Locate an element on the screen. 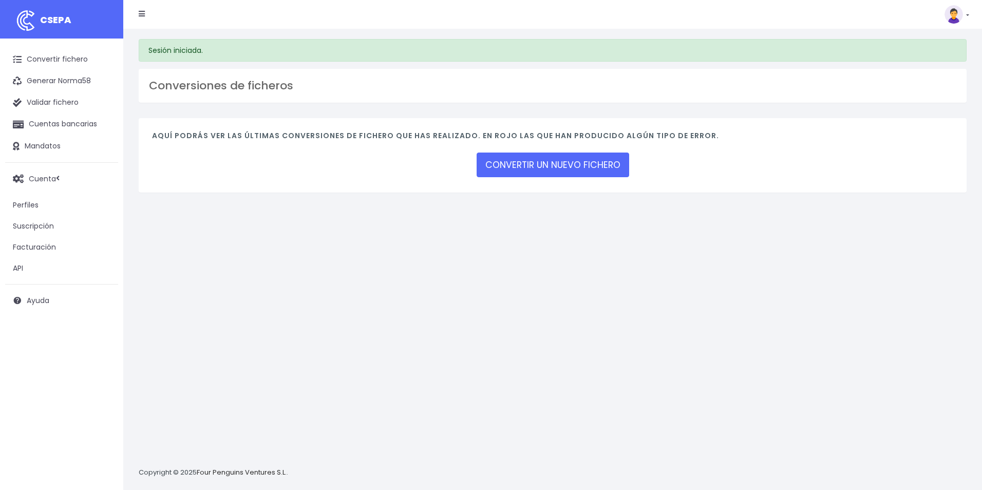 This screenshot has width=982, height=490. a: Perfiles is located at coordinates (62, 205).